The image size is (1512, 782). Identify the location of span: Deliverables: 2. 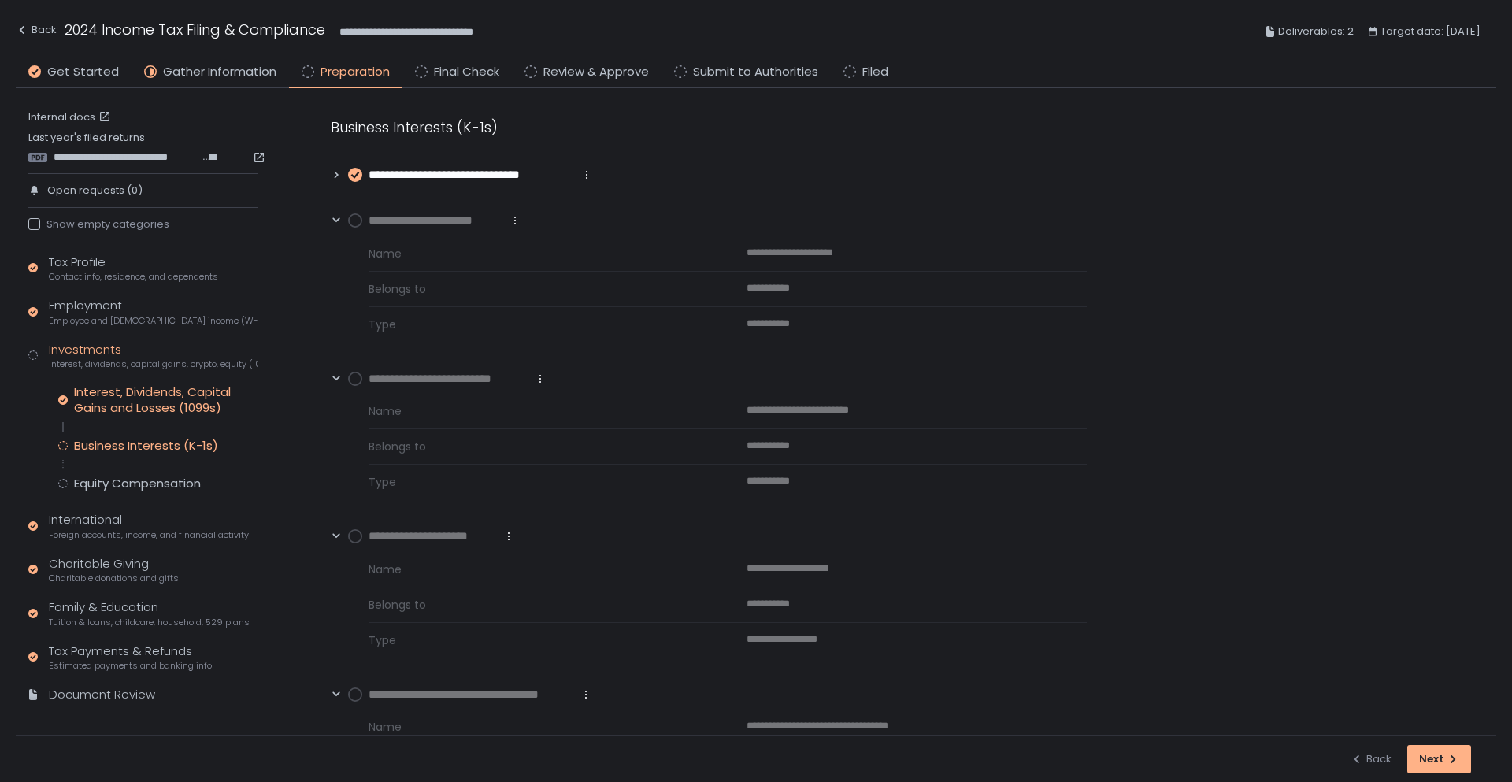
(1316, 31).